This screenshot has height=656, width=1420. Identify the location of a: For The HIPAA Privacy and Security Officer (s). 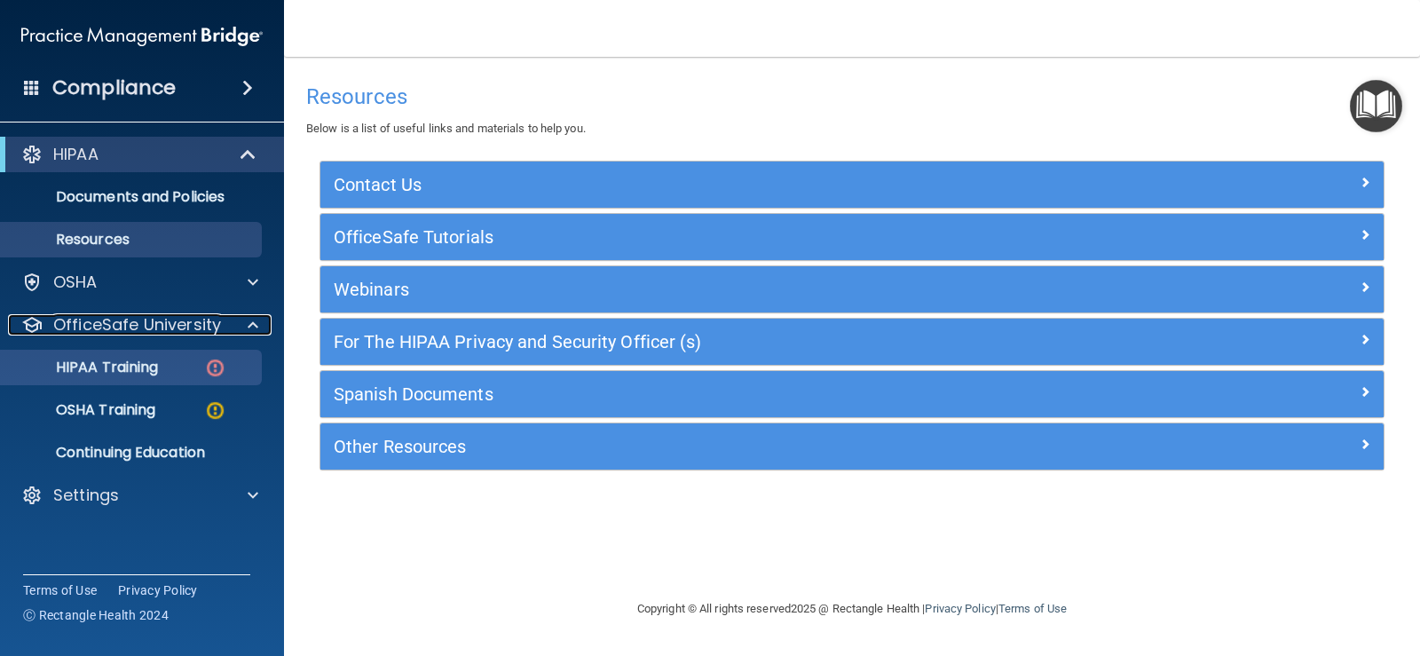
(852, 342).